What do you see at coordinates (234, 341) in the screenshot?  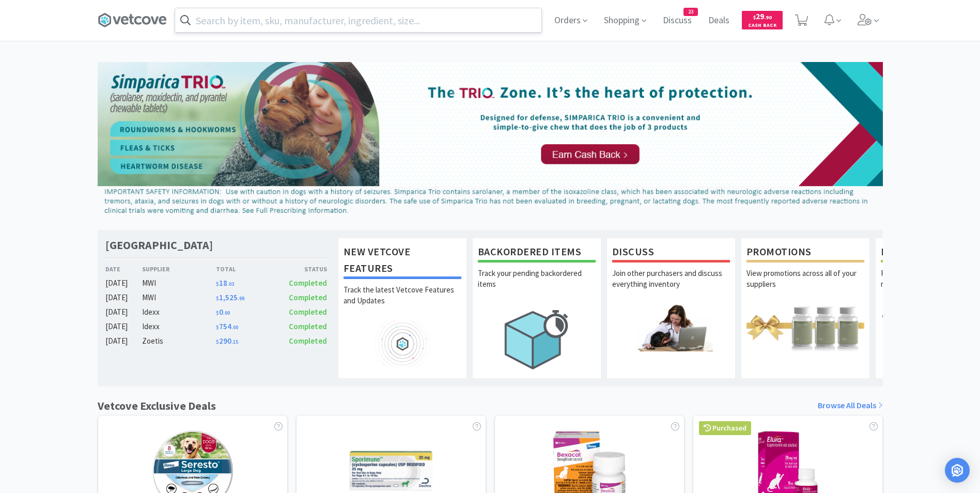 I see `span: . 15` at bounding box center [234, 341].